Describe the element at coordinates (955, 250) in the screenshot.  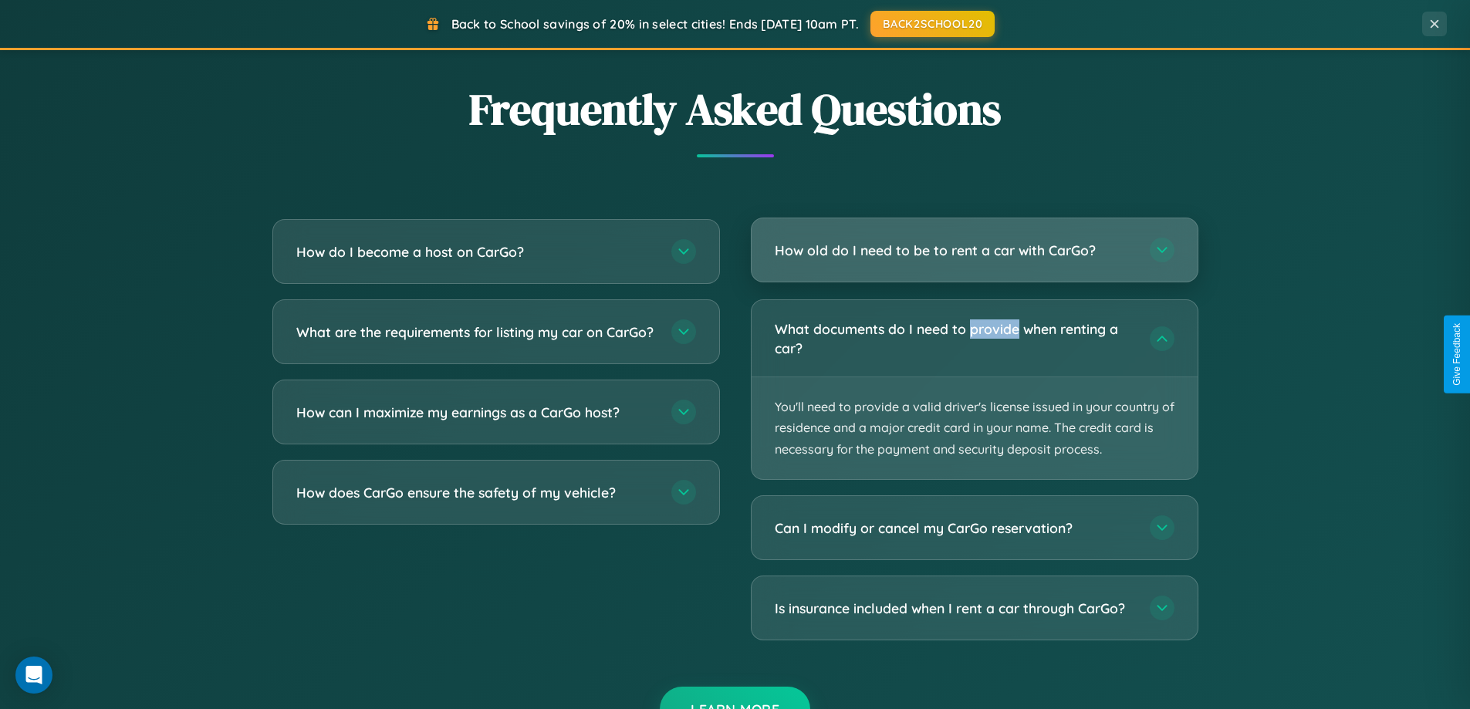
I see `h3: How old do I need to be to rent a car with CarGo?` at that location.